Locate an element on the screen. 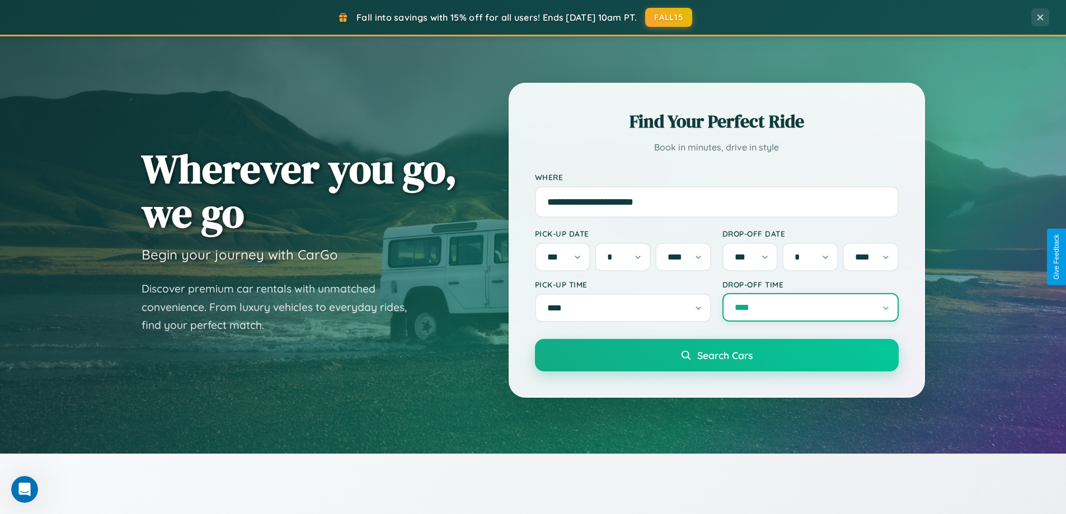  label: Where is located at coordinates (717, 177).